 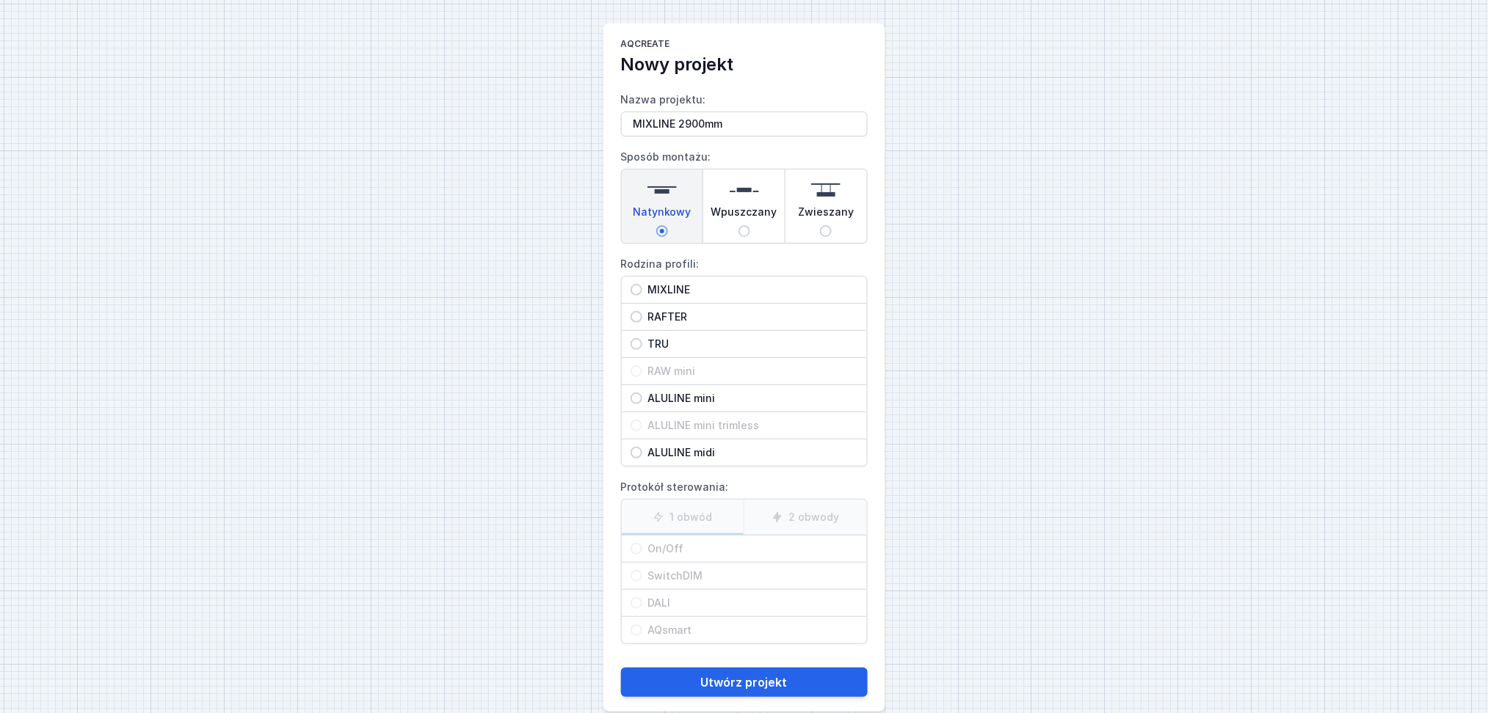 What do you see at coordinates (744, 683) in the screenshot?
I see `button: Utwórz projekt` at bounding box center [744, 683].